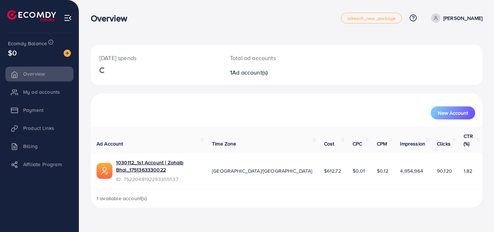 Image resolution: width=494 pixels, height=232 pixels. I want to click on span: $0.01, so click(359, 171).